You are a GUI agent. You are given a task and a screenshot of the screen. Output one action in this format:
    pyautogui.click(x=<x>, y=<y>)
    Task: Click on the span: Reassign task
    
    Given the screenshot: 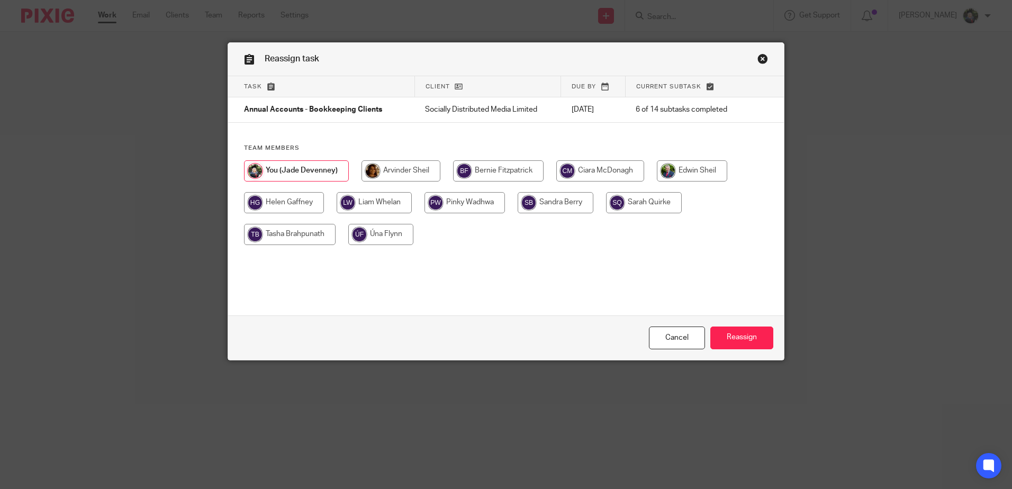 What is the action you would take?
    pyautogui.click(x=291, y=59)
    